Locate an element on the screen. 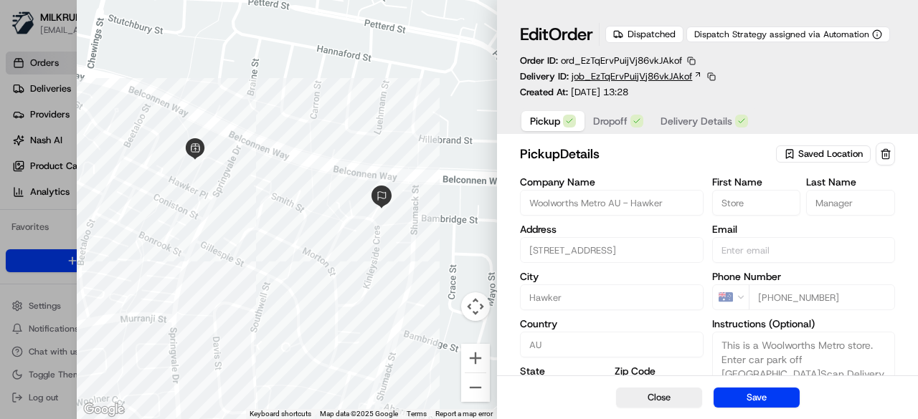  label: State is located at coordinates (564, 371).